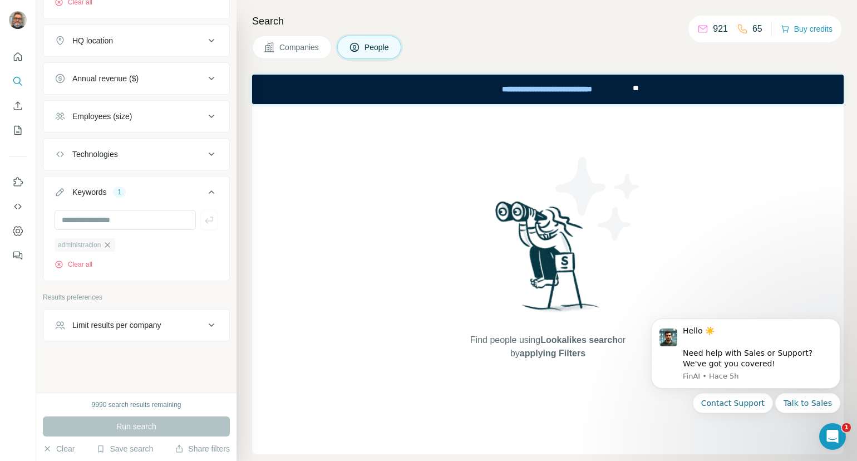 This screenshot has height=461, width=857. I want to click on div: 9990 search results remaining, so click(136, 404).